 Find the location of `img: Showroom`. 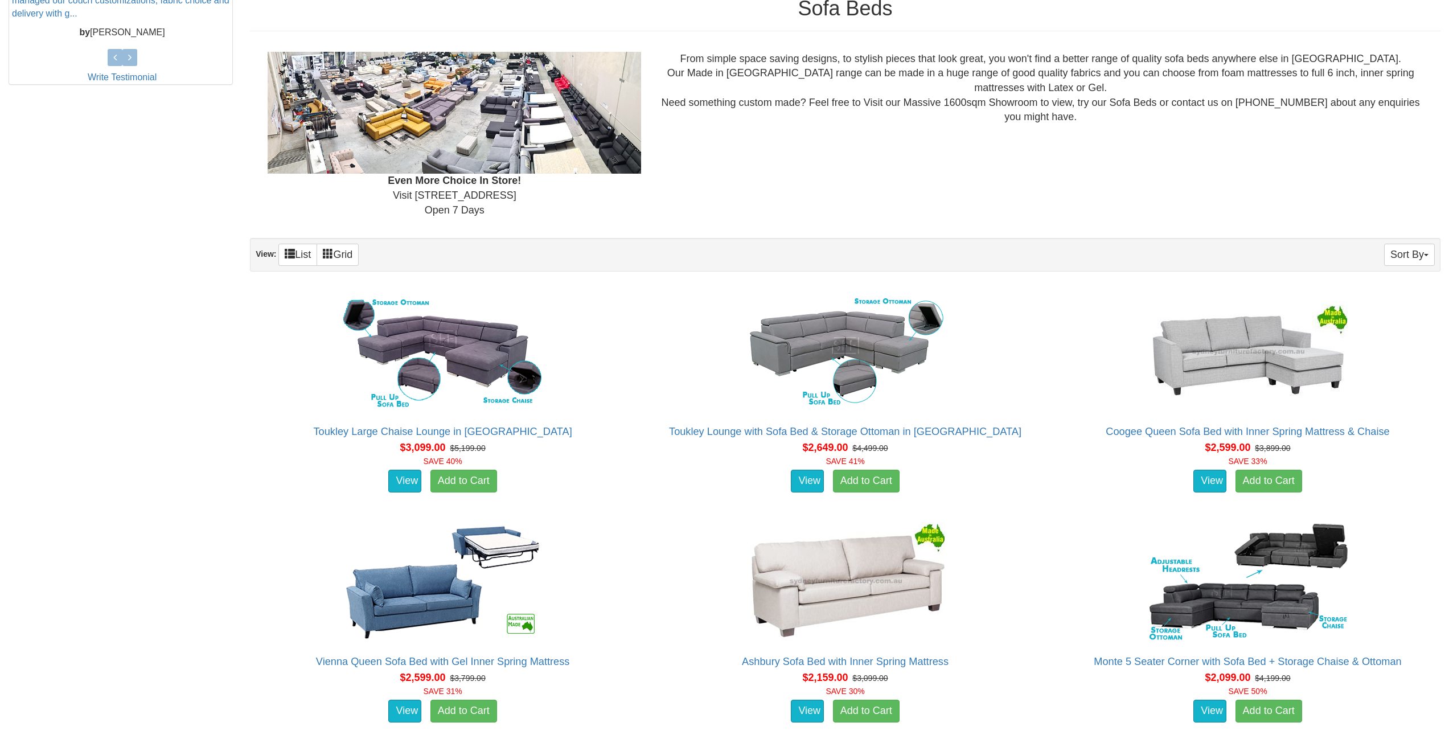

img: Showroom is located at coordinates (454, 113).